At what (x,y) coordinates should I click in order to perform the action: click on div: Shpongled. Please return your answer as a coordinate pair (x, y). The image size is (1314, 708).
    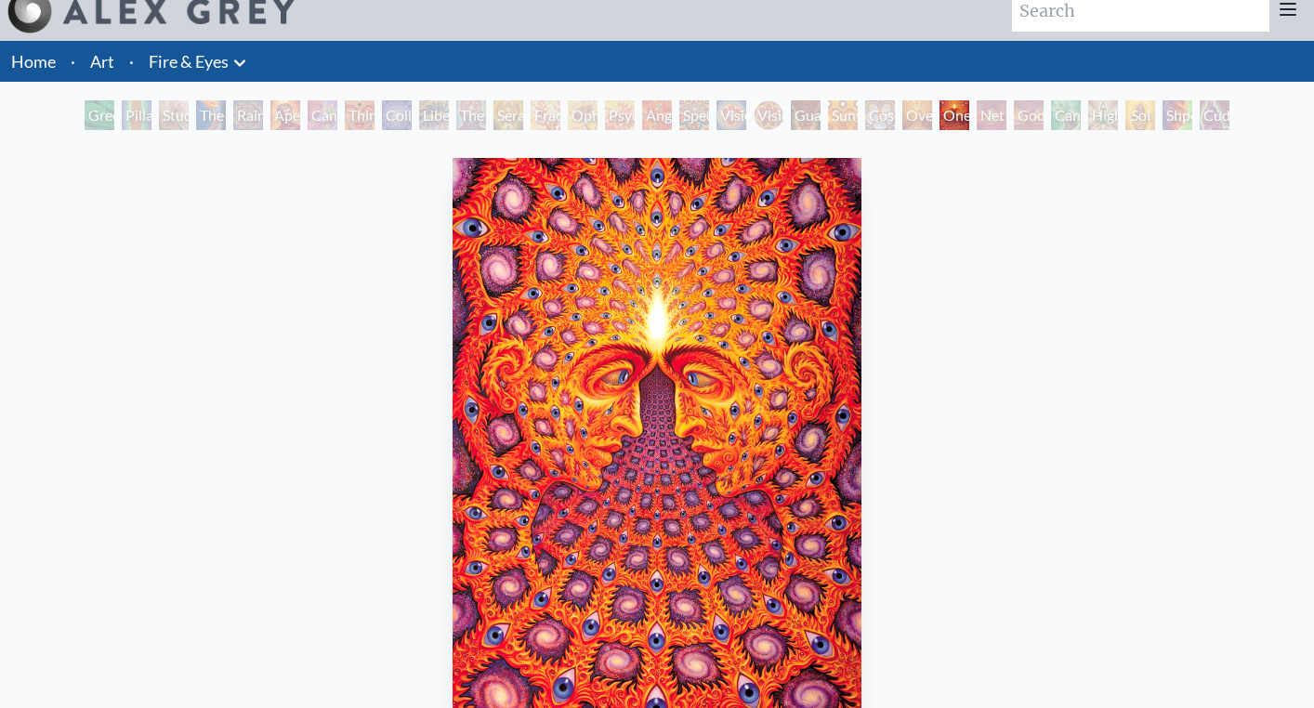
    Looking at the image, I should click on (1178, 115).